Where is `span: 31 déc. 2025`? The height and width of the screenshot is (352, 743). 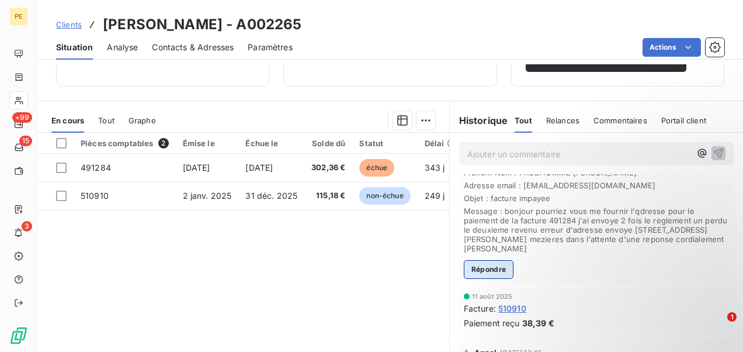
span: 31 déc. 2025 is located at coordinates (271, 195).